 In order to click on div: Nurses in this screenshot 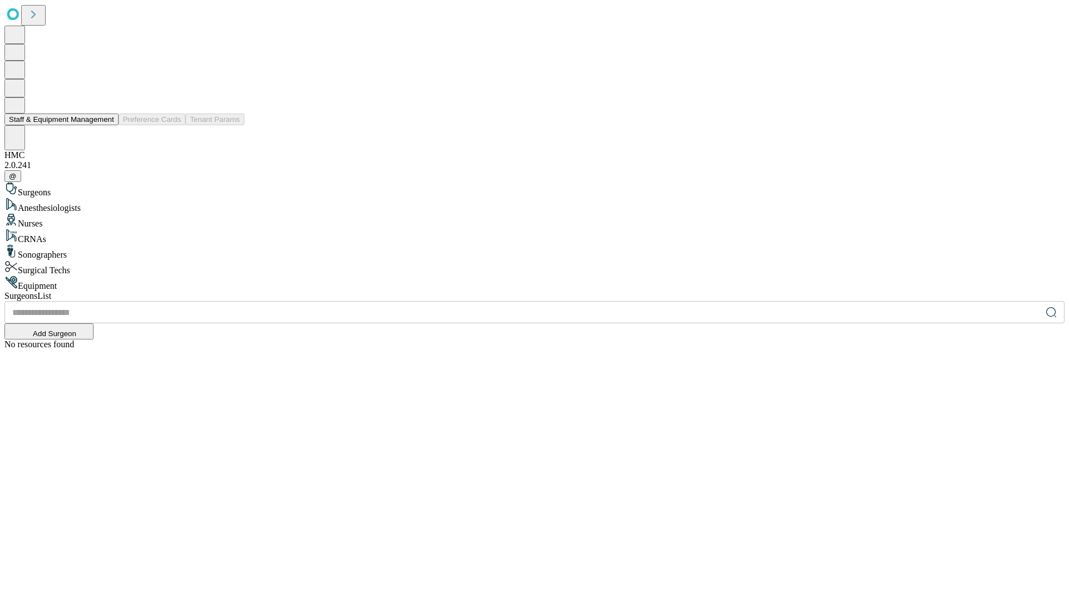, I will do `click(534, 221)`.